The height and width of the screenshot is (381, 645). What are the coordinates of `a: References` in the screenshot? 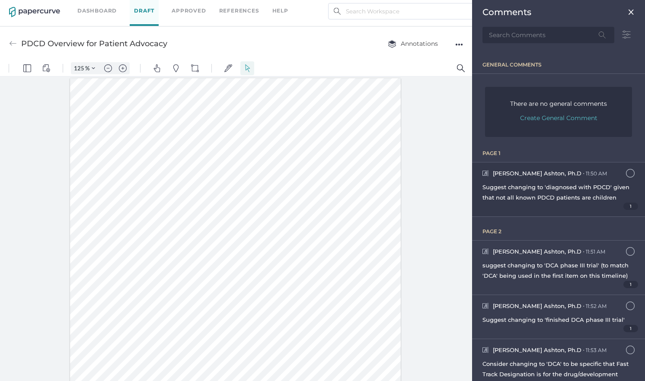 It's located at (239, 11).